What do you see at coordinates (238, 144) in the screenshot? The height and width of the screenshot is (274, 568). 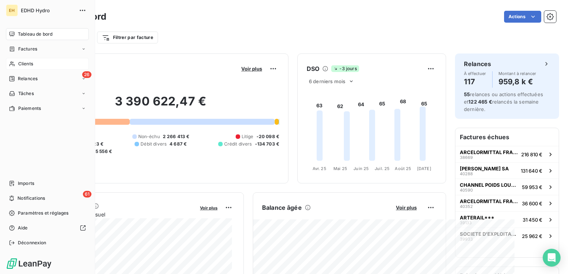 I see `span: Crédit divers` at bounding box center [238, 144].